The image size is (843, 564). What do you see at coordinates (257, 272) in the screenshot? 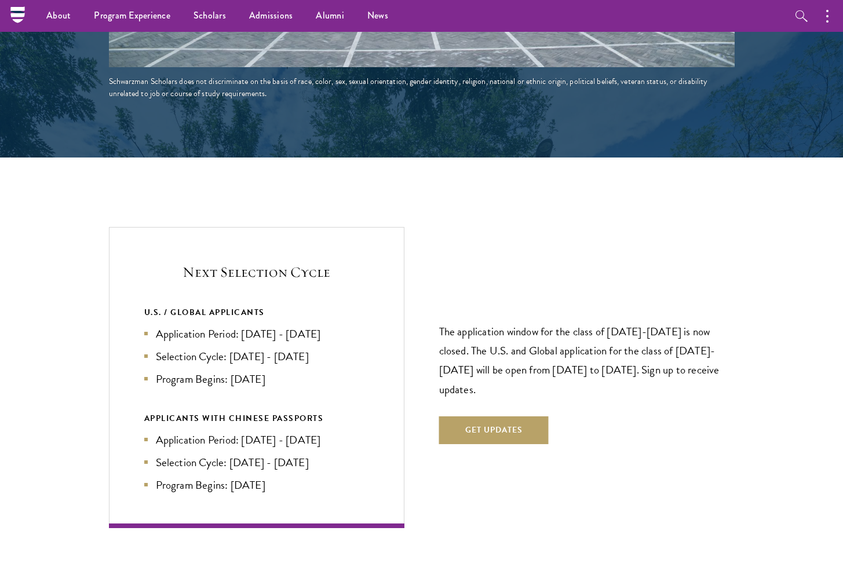
I see `h5: Next Selection Cycle` at bounding box center [257, 272].